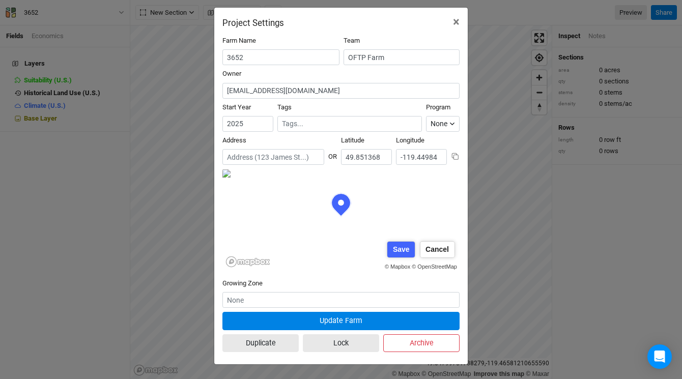 The height and width of the screenshot is (379, 682). What do you see at coordinates (341, 343) in the screenshot?
I see `button: Lock` at bounding box center [341, 343].